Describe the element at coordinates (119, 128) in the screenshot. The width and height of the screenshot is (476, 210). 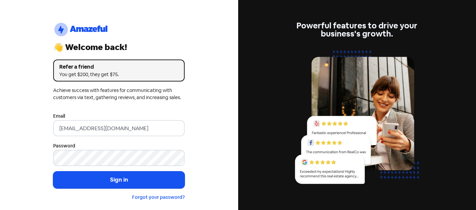
I see `input: Enter your email address...` at that location.